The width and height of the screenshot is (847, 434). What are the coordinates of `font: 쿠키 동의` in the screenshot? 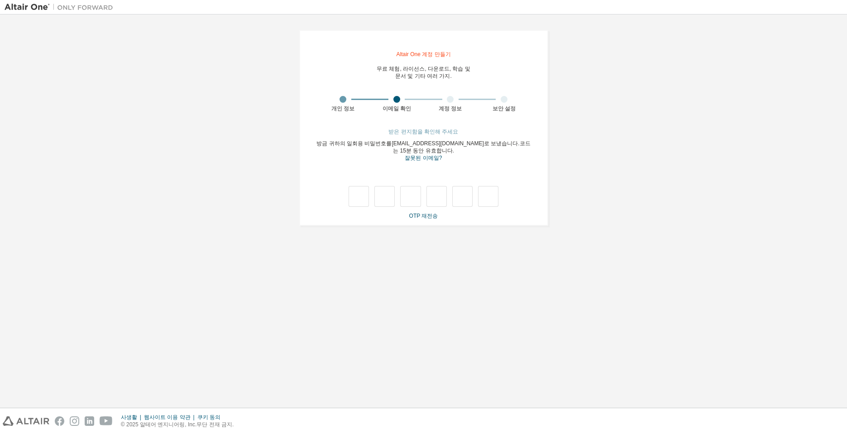 It's located at (209, 417).